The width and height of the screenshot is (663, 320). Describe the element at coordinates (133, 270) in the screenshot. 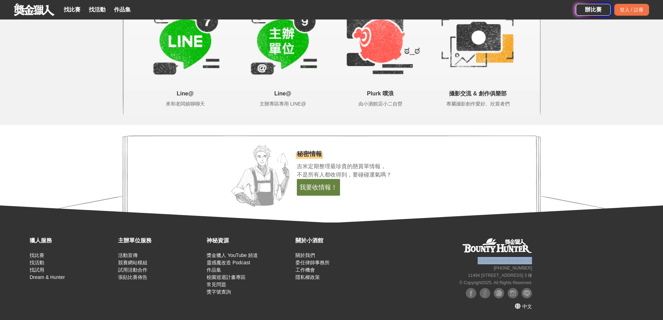

I see `a: 試用活動合作` at that location.